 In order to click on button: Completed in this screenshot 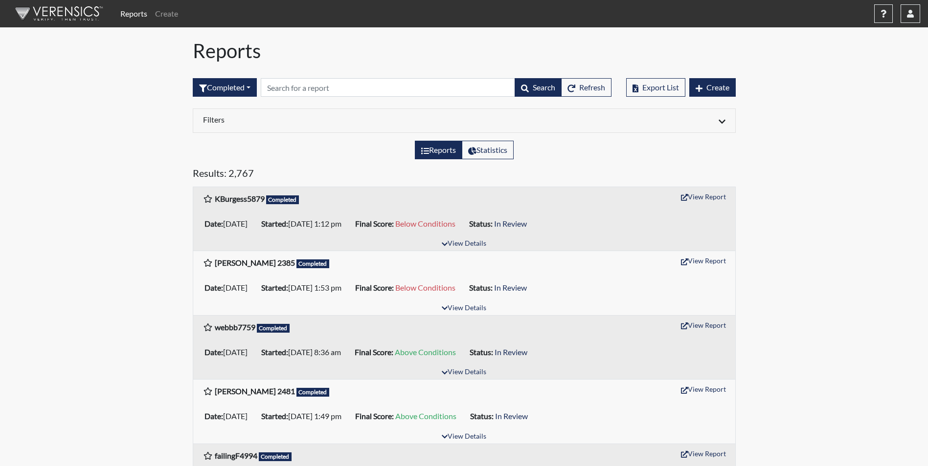, I will do `click(224, 88)`.